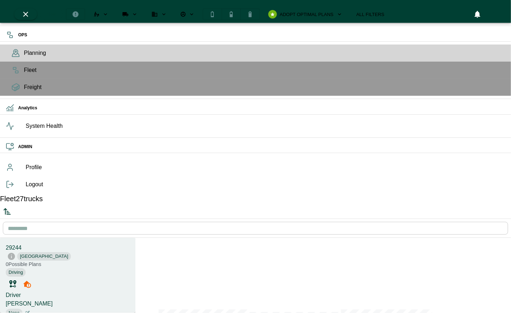 The image size is (511, 313). Describe the element at coordinates (262, 108) in the screenshot. I see `h6: Analytics` at that location.